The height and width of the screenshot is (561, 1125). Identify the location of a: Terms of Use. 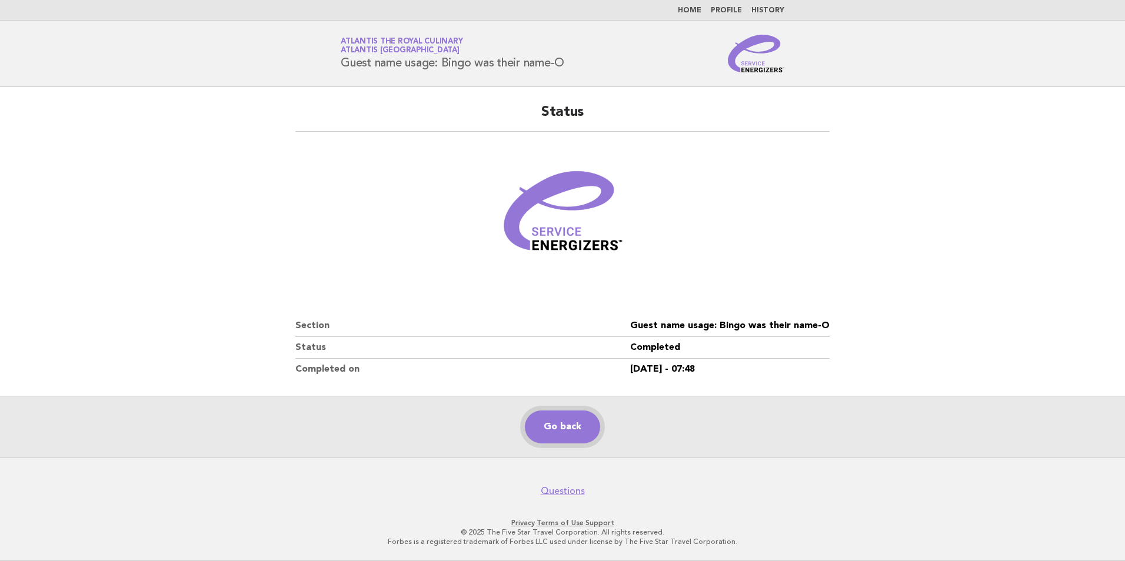
(560, 523).